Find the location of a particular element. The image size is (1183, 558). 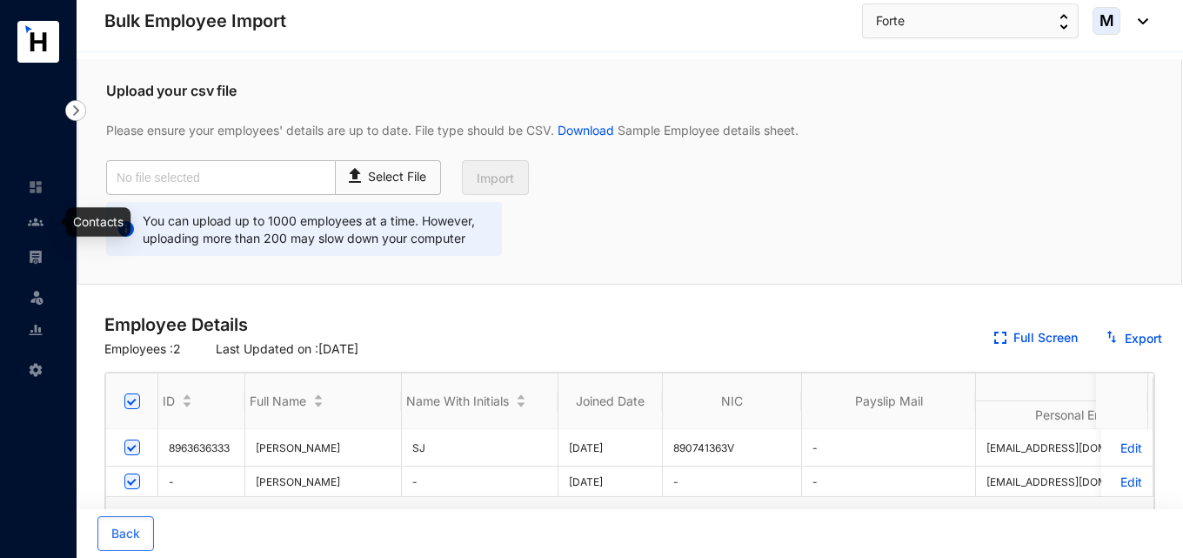

button: Forte is located at coordinates (970, 21).